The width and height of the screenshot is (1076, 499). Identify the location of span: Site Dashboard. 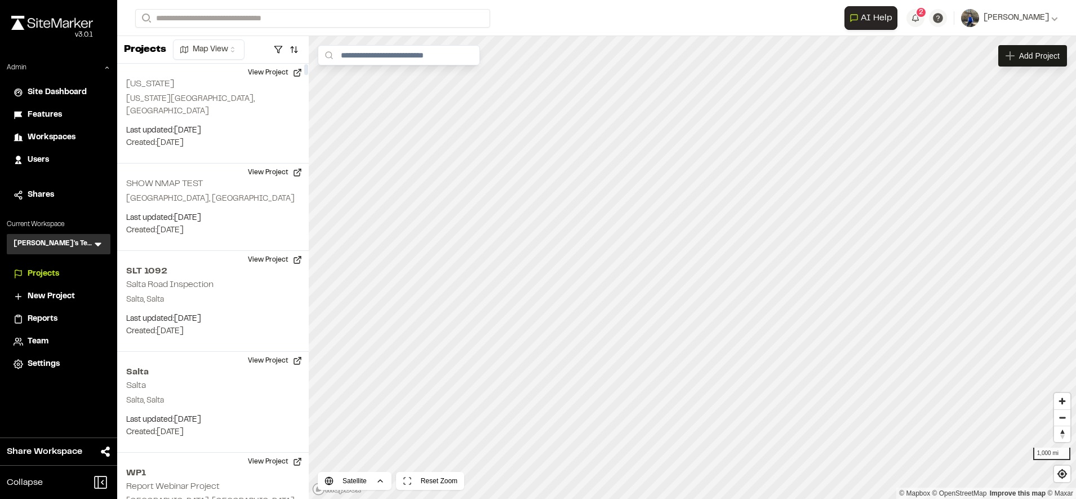
(57, 92).